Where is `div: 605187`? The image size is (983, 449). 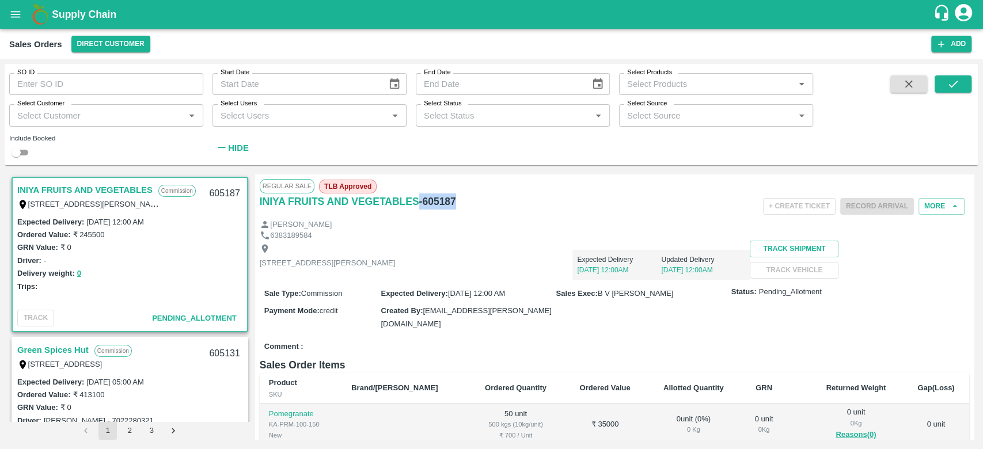
div: 605187 is located at coordinates (224, 193).